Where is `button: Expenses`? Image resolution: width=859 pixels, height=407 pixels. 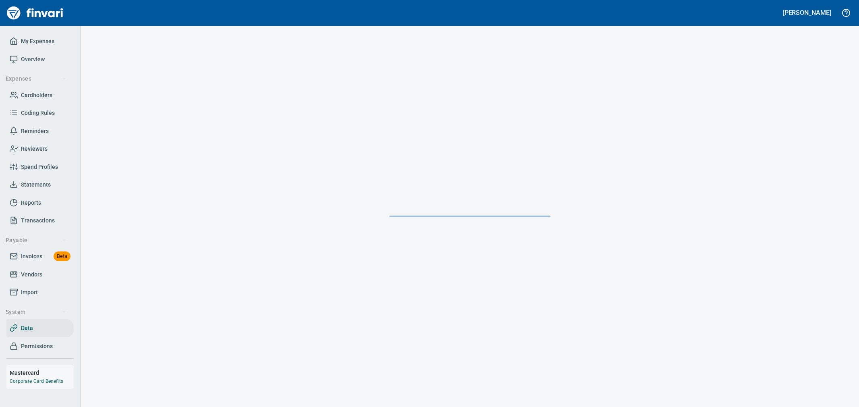
button: Expenses is located at coordinates (36, 79).